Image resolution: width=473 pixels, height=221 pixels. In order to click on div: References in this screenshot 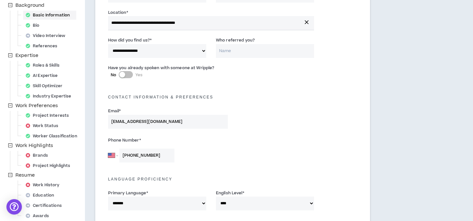, I will do `click(43, 46)`.